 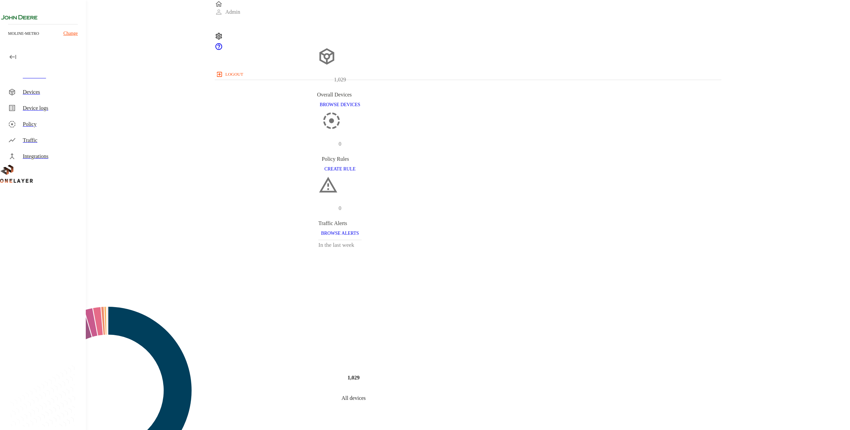 I want to click on a: onelayer-support, so click(x=219, y=49).